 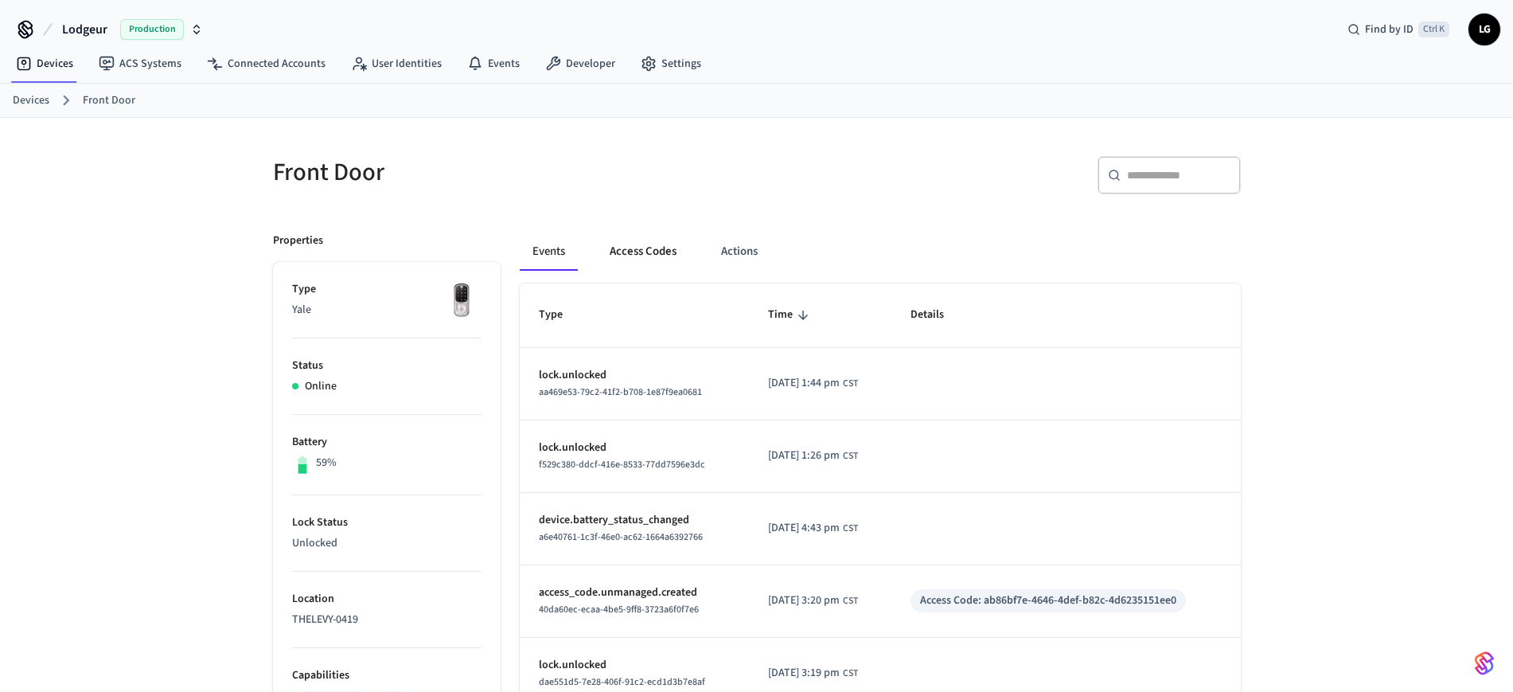 What do you see at coordinates (621, 536) in the screenshot?
I see `span: a6e40761-1c3f-46e0-ac62-1664a6392766` at bounding box center [621, 536].